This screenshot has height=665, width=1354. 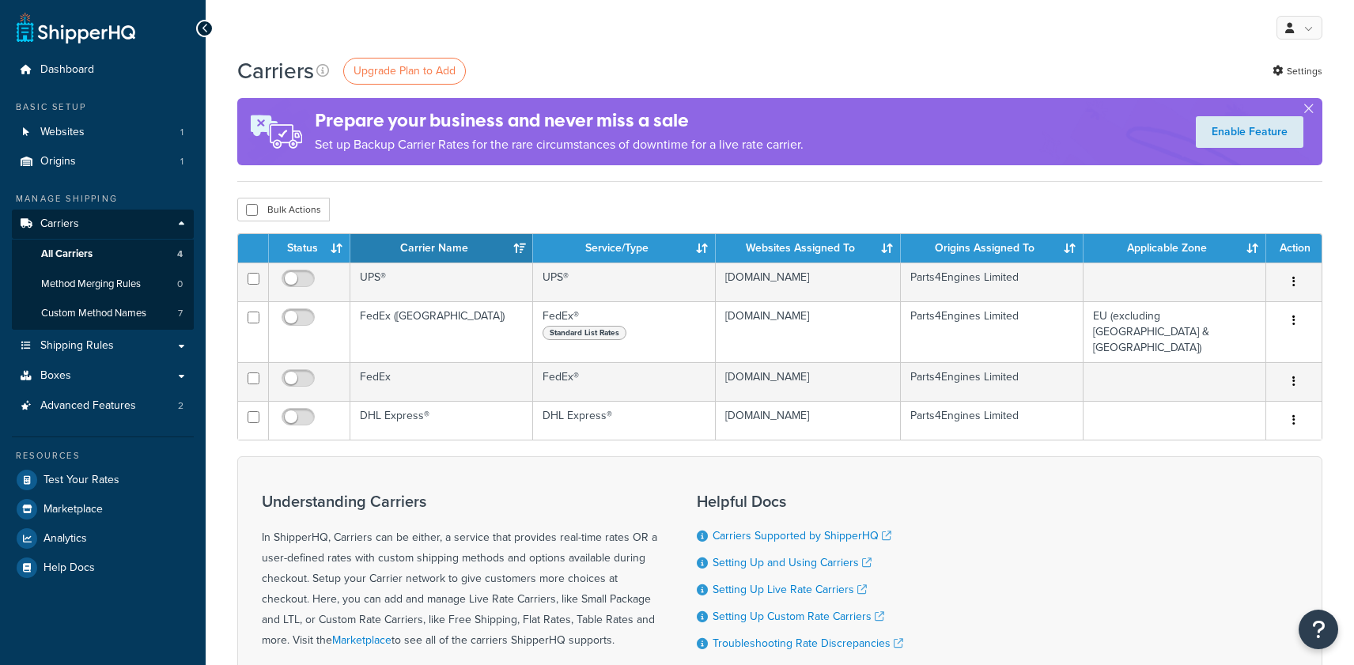 What do you see at coordinates (69, 568) in the screenshot?
I see `span: Help Docs` at bounding box center [69, 568].